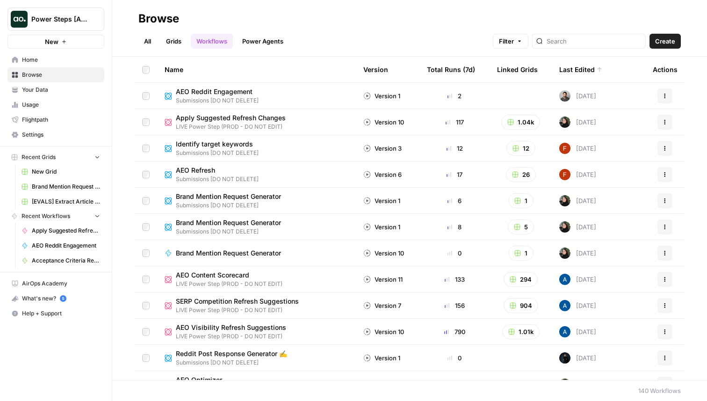  I want to click on div: Version 3, so click(383, 148).